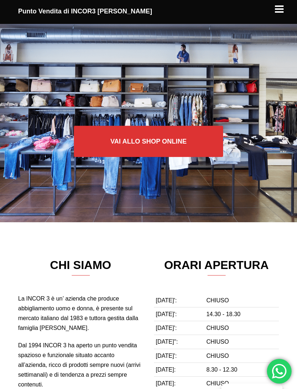 The height and width of the screenshot is (389, 297). What do you see at coordinates (81, 313) in the screenshot?
I see `p: La INCOR 3 è un’ azienda che produce abbigliamento uomo e donna, è presente sul mercato italiano ...` at bounding box center [81, 313].